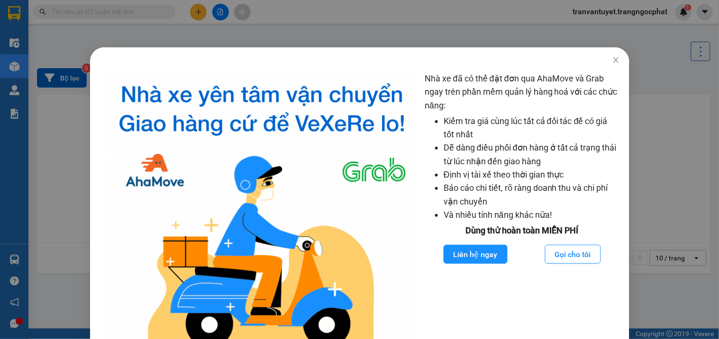 This screenshot has width=719, height=339. Describe the element at coordinates (532, 215) in the screenshot. I see `li: Và nhiều tính năng khác nữa!` at that location.